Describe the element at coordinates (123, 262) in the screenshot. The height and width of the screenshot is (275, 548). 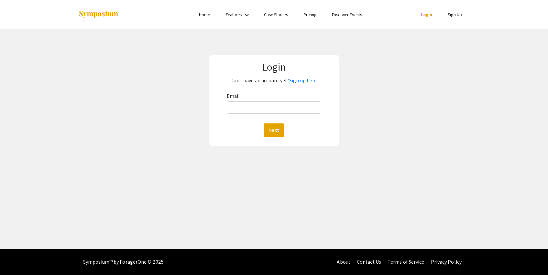
I see `div: Symposium™ by ForagerOne © 2025` at that location.